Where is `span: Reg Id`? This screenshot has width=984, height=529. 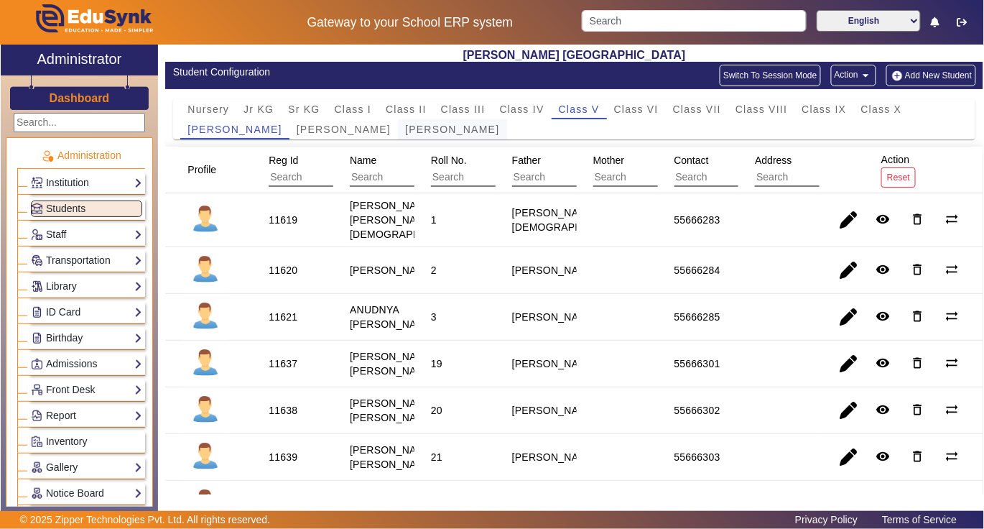 span: Reg Id is located at coordinates (283, 160).